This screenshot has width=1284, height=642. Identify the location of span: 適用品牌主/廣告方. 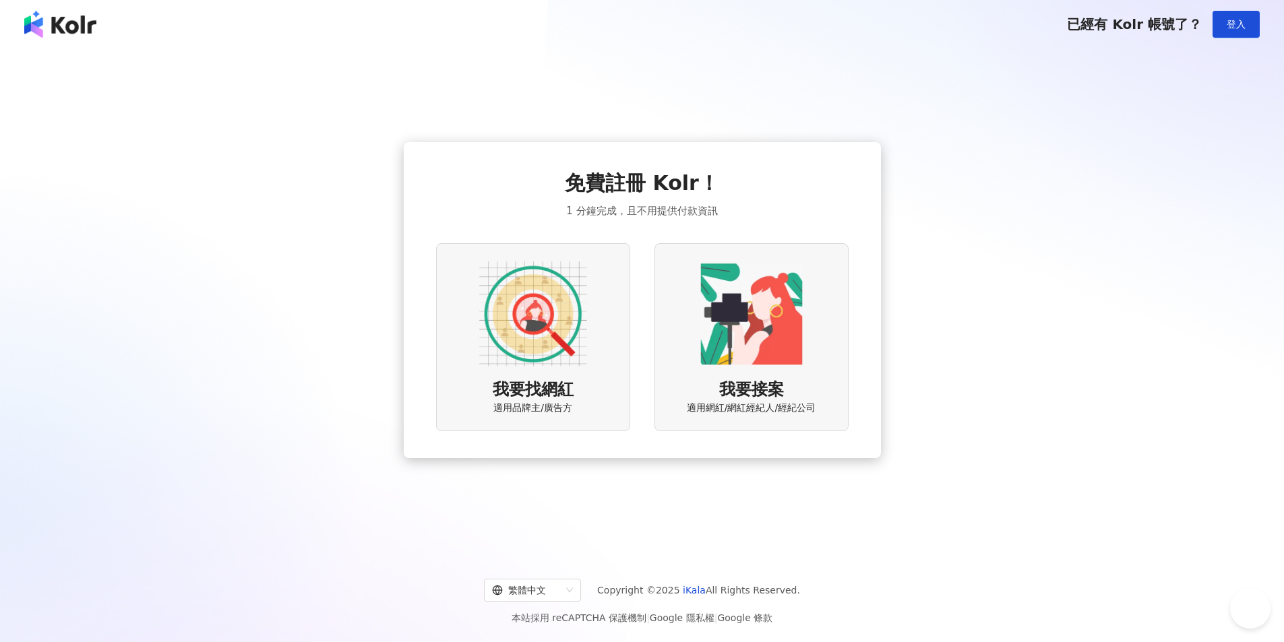
(533, 408).